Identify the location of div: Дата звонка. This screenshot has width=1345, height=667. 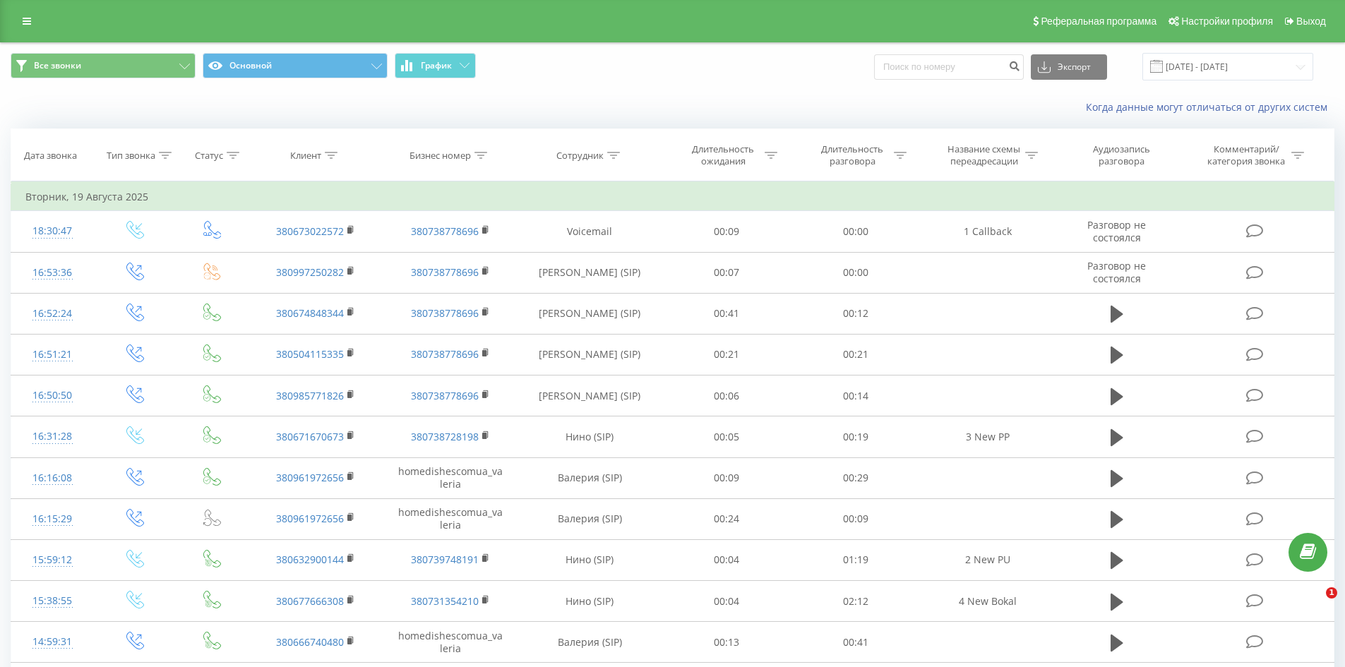
(50, 155).